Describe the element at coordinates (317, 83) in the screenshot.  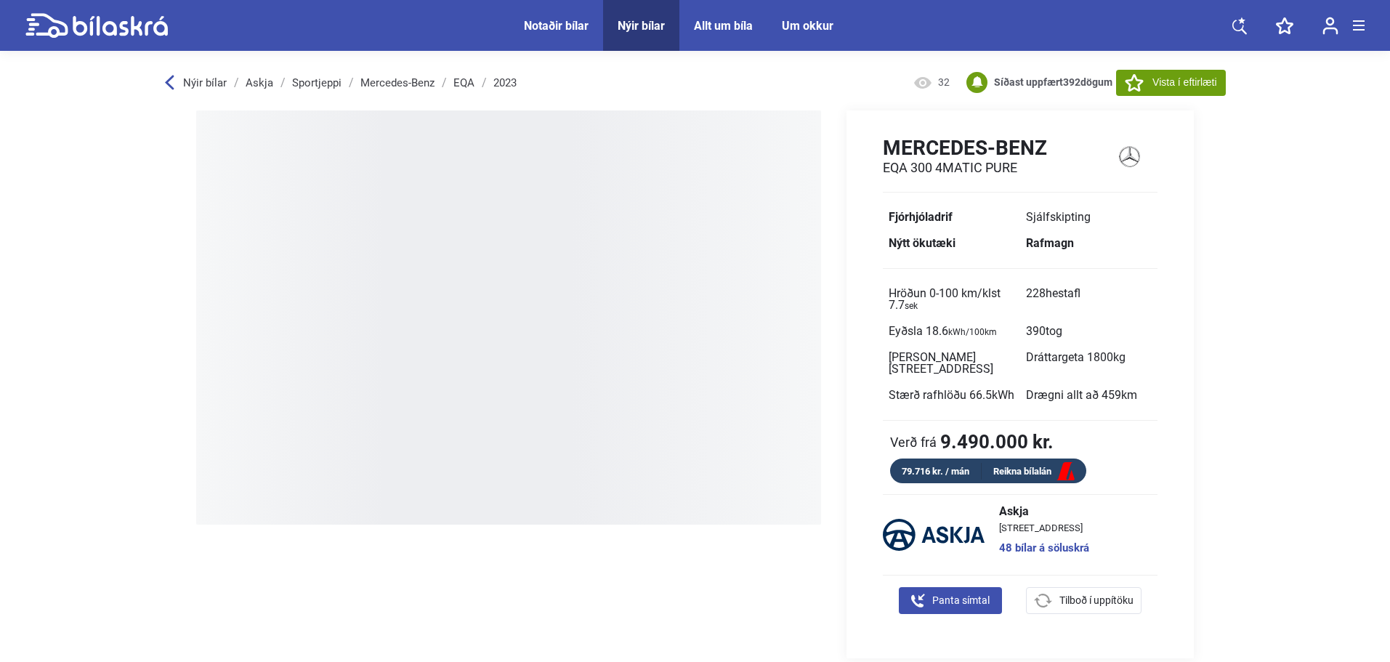
I see `a: Sportjeppi` at that location.